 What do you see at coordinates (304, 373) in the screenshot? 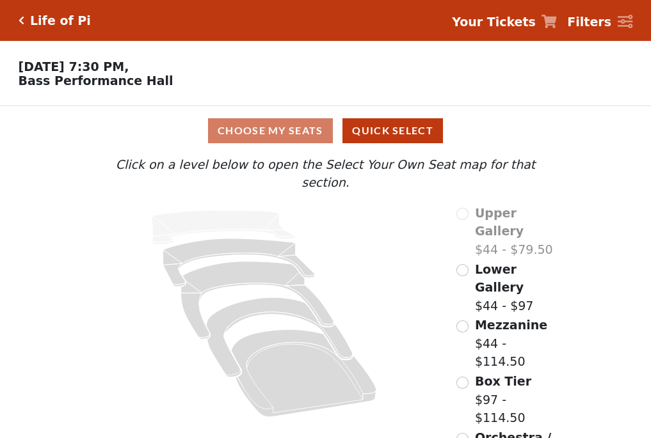
I see `path: Orchestra / Parterre Circle - Seats Available: 32` at bounding box center [304, 373].